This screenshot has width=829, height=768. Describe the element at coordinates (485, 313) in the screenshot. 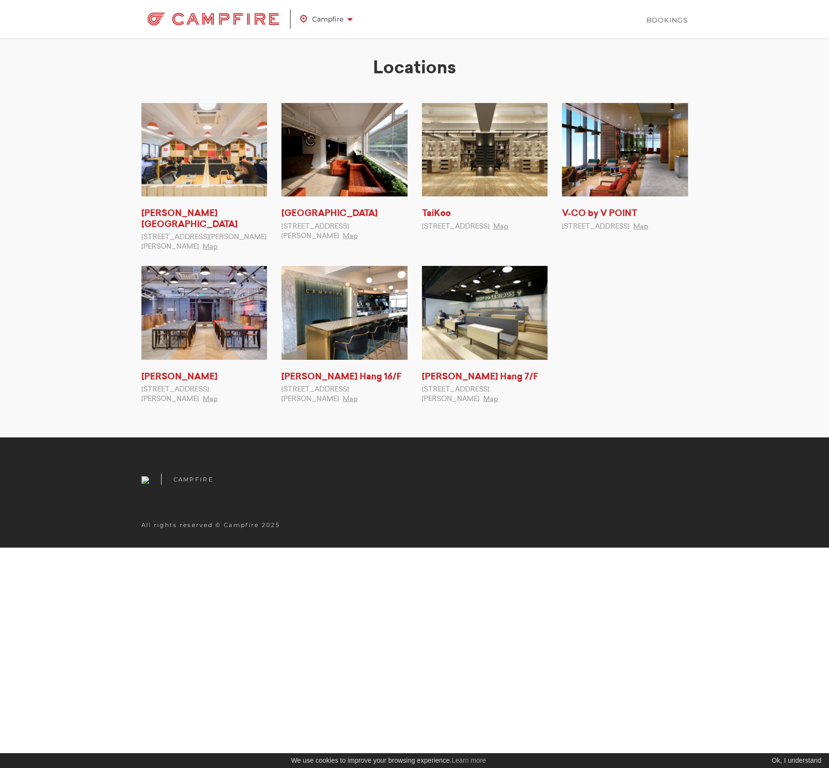

I see `img: Wong Chuk Hang 7/F` at that location.